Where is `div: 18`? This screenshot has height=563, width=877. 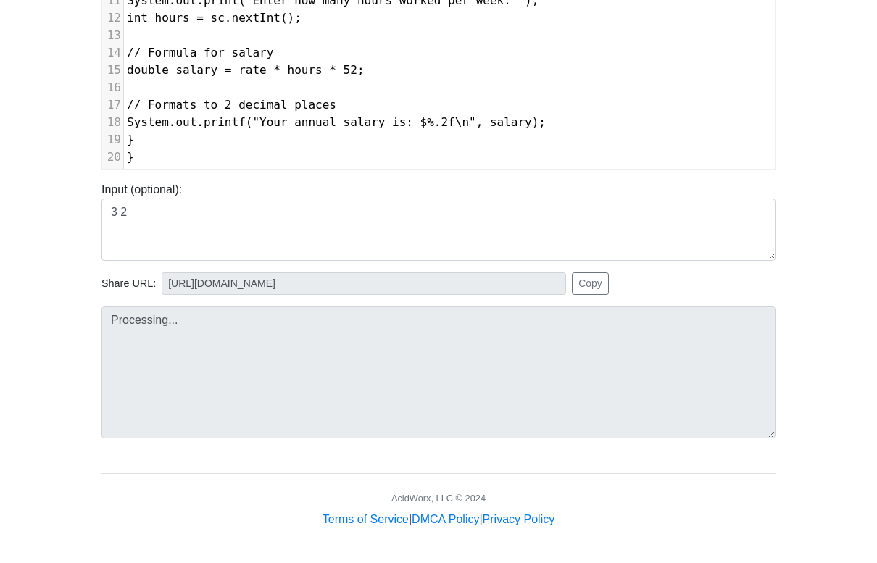
div: 18 is located at coordinates (112, 122).